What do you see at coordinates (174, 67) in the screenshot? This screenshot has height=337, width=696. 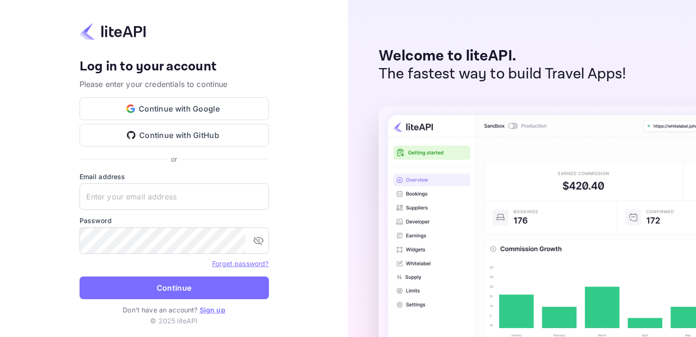 I see `h4: Log in to your account` at bounding box center [174, 67].